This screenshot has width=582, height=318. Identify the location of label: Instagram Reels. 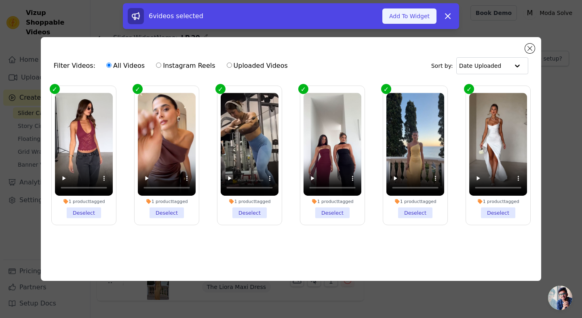
(185, 66).